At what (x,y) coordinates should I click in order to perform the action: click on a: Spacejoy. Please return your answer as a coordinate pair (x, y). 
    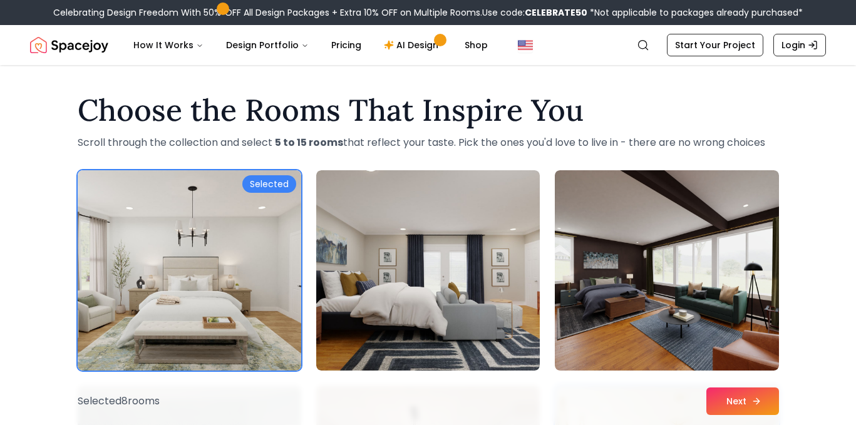
    Looking at the image, I should click on (69, 45).